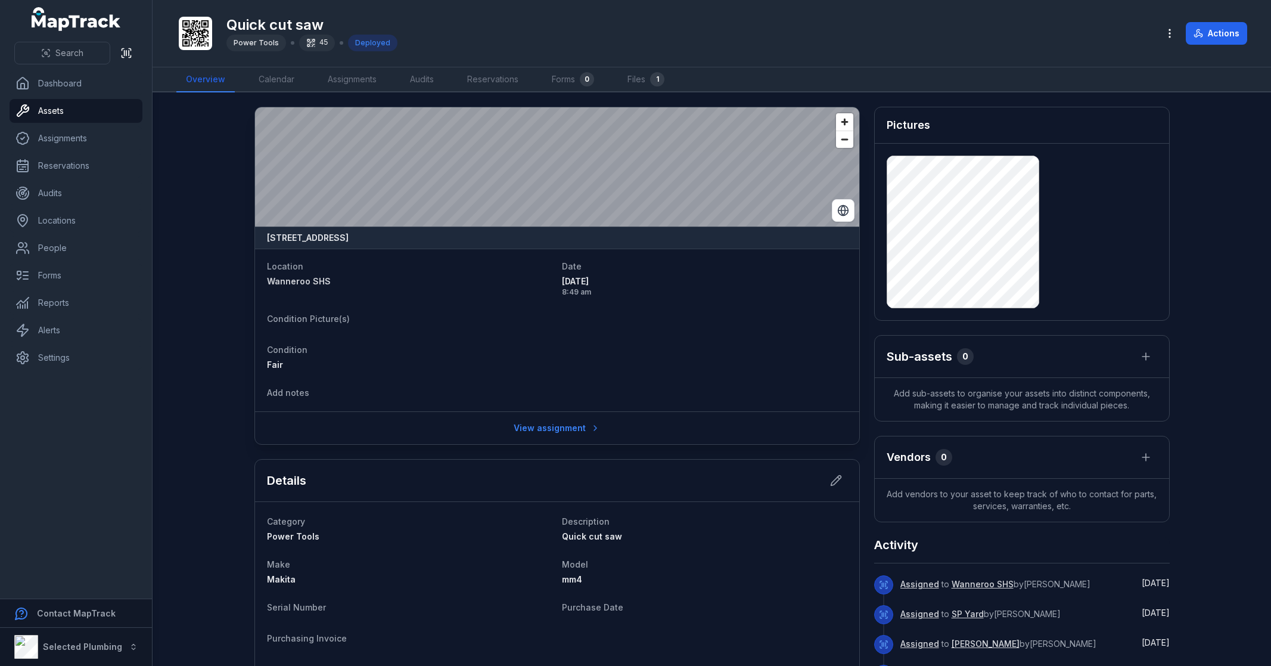 The width and height of the screenshot is (1271, 666). I want to click on span: Make, so click(278, 564).